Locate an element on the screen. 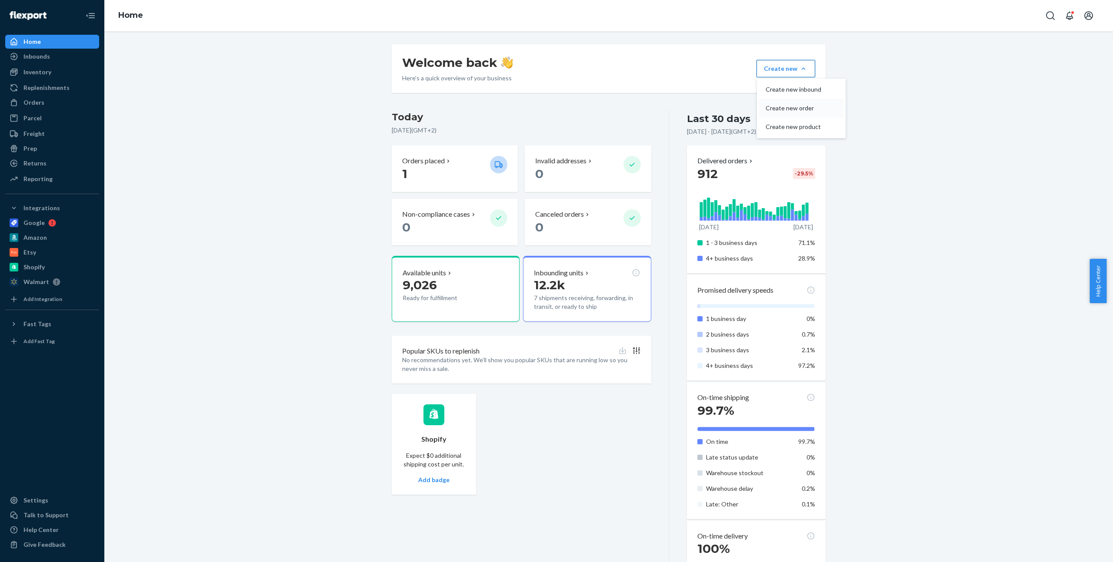 This screenshot has height=562, width=1113. div: Prep is located at coordinates (30, 149).